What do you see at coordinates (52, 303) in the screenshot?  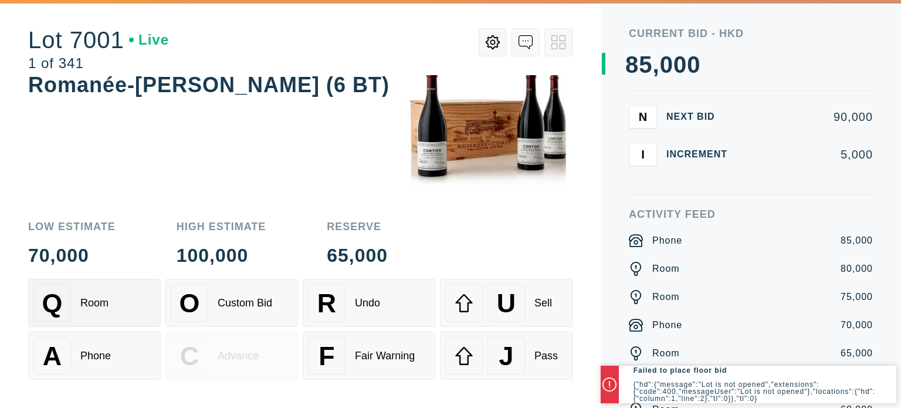 I see `span: Q` at bounding box center [52, 303].